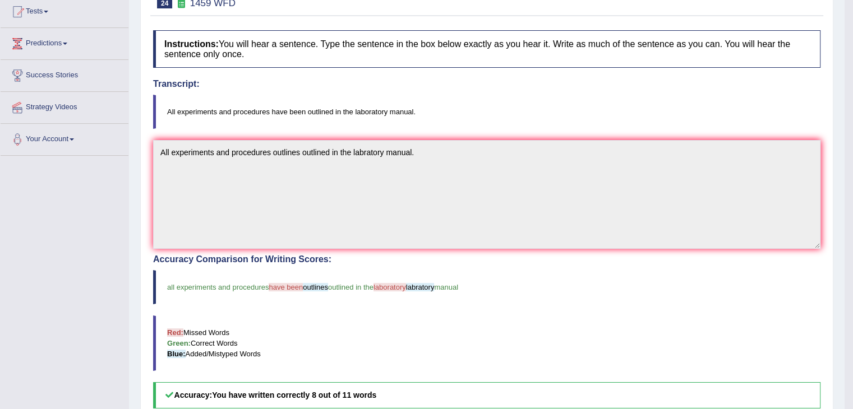 This screenshot has height=409, width=853. Describe the element at coordinates (218, 287) in the screenshot. I see `span: all experiments and procedures` at that location.